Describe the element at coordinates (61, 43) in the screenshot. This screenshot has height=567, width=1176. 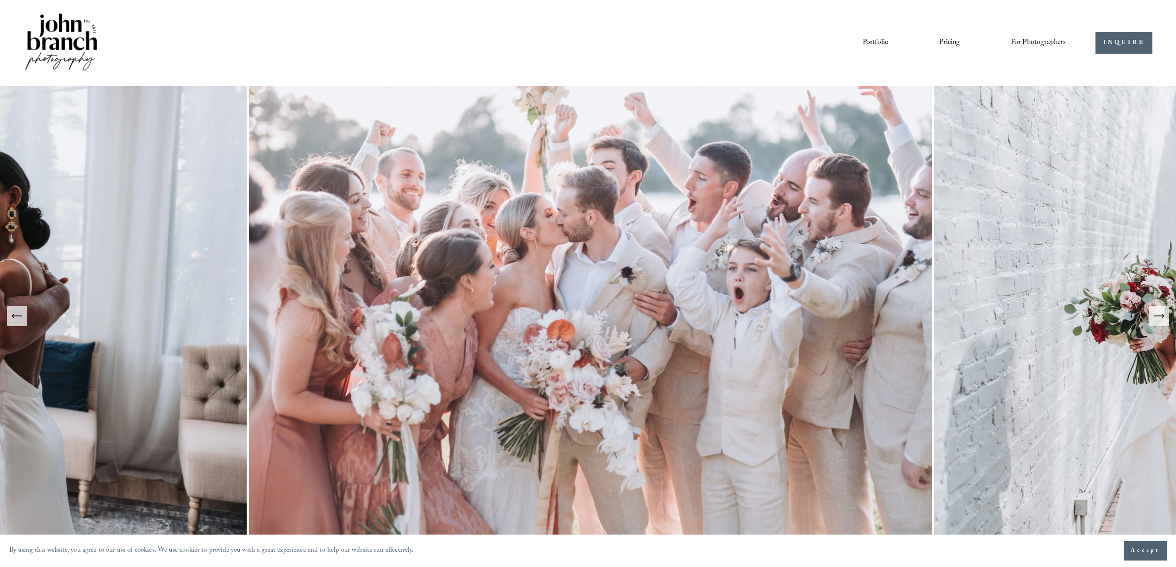
I see `img: John Branch IV Photography` at that location.